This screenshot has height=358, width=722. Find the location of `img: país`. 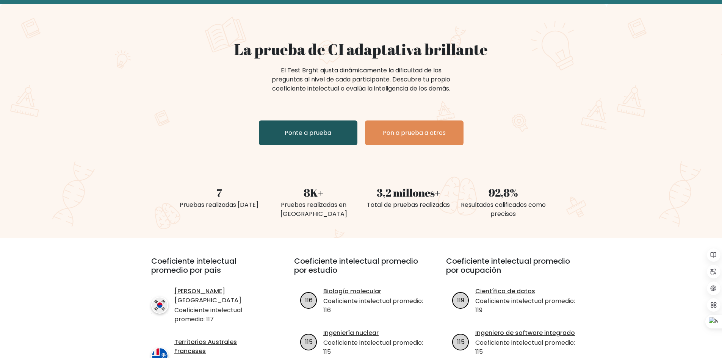

img: país is located at coordinates (160, 305).